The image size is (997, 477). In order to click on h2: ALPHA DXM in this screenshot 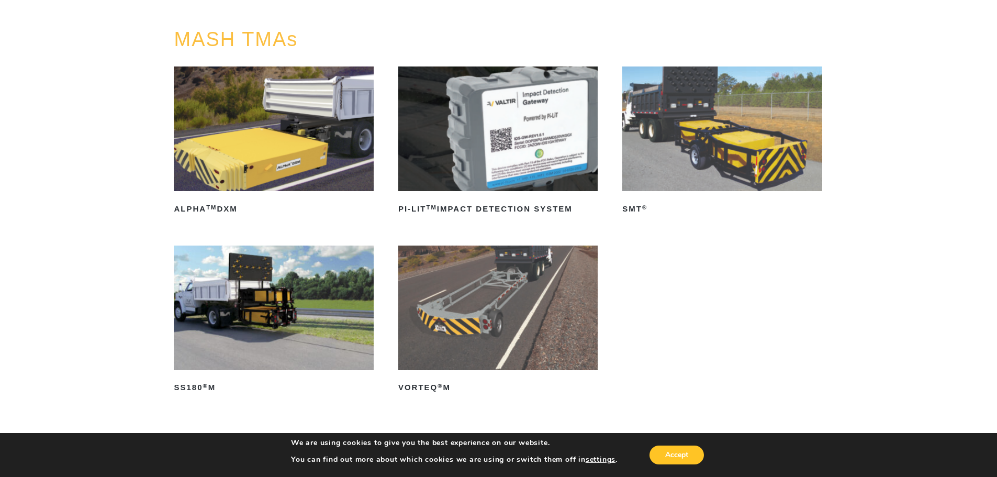, I will do `click(273, 209)`.